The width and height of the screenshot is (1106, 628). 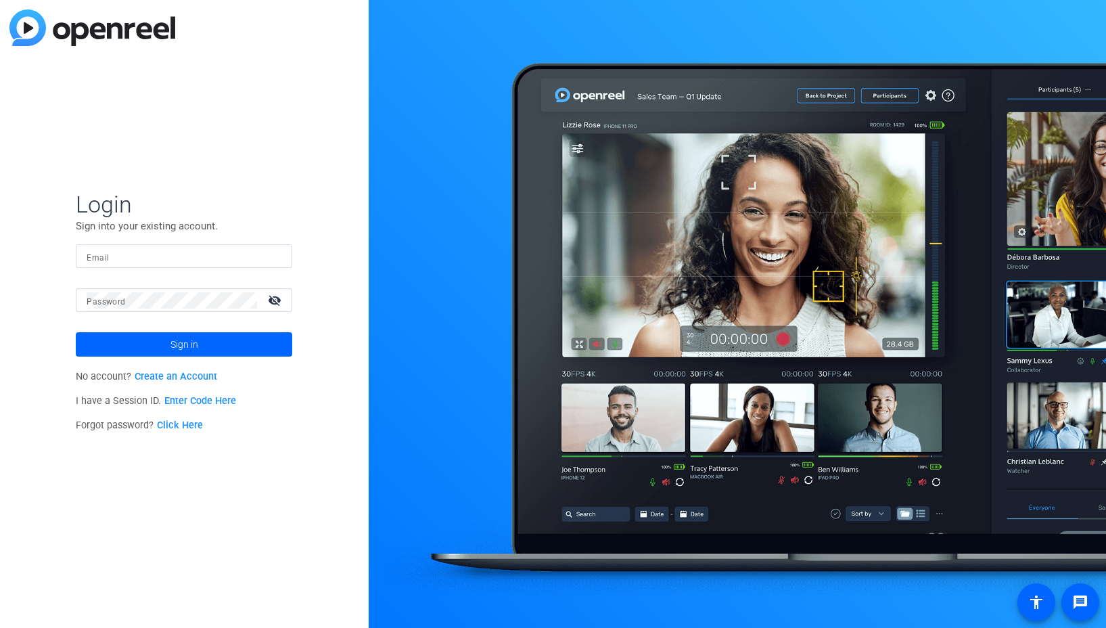 What do you see at coordinates (156, 401) in the screenshot?
I see `span: I have a Session ID.` at bounding box center [156, 401].